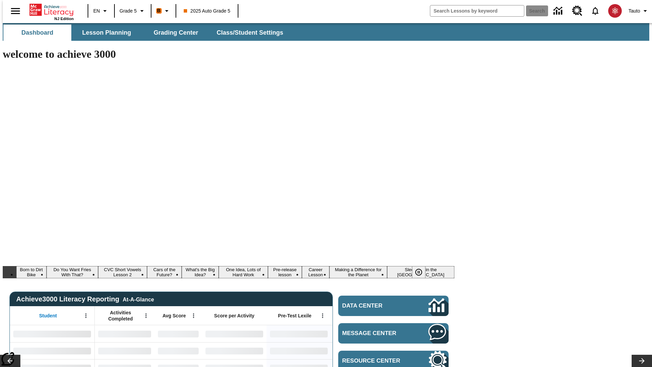 The height and width of the screenshot is (367, 652). I want to click on span: Data Center, so click(374, 306).